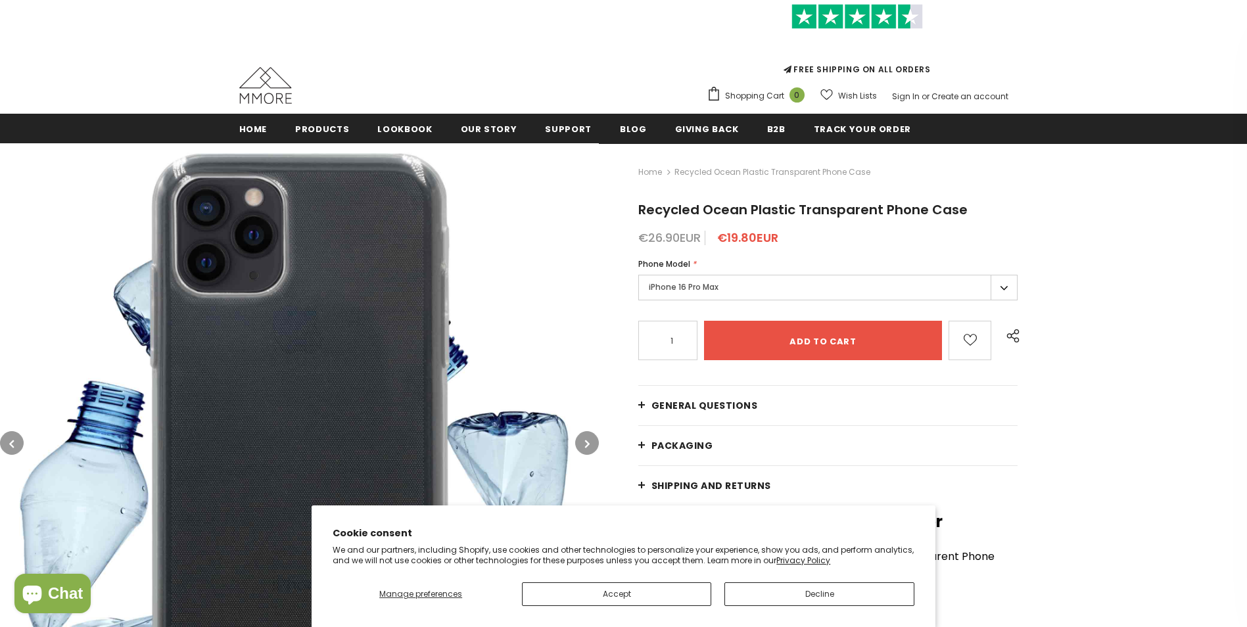  Describe the element at coordinates (828, 406) in the screenshot. I see `a: General Questions` at that location.